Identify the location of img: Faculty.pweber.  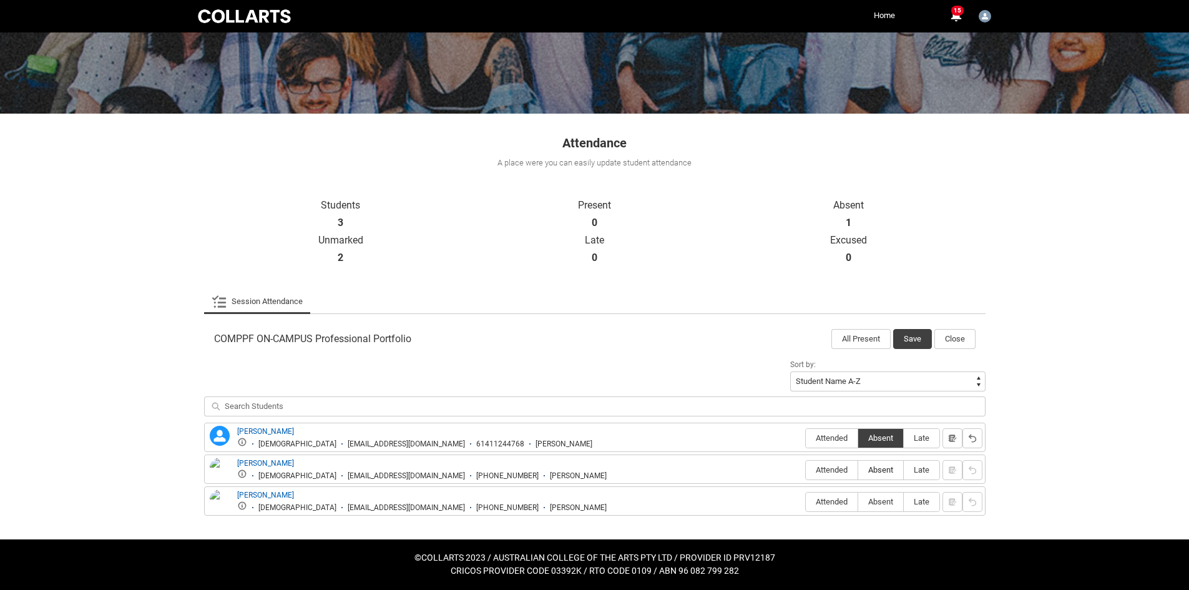
(985, 16).